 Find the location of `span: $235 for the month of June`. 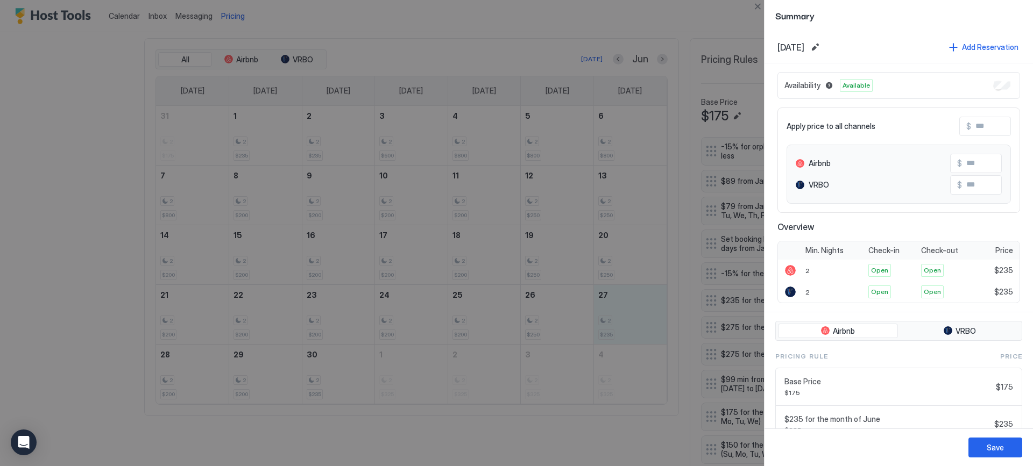

span: $235 for the month of June is located at coordinates (887, 420).